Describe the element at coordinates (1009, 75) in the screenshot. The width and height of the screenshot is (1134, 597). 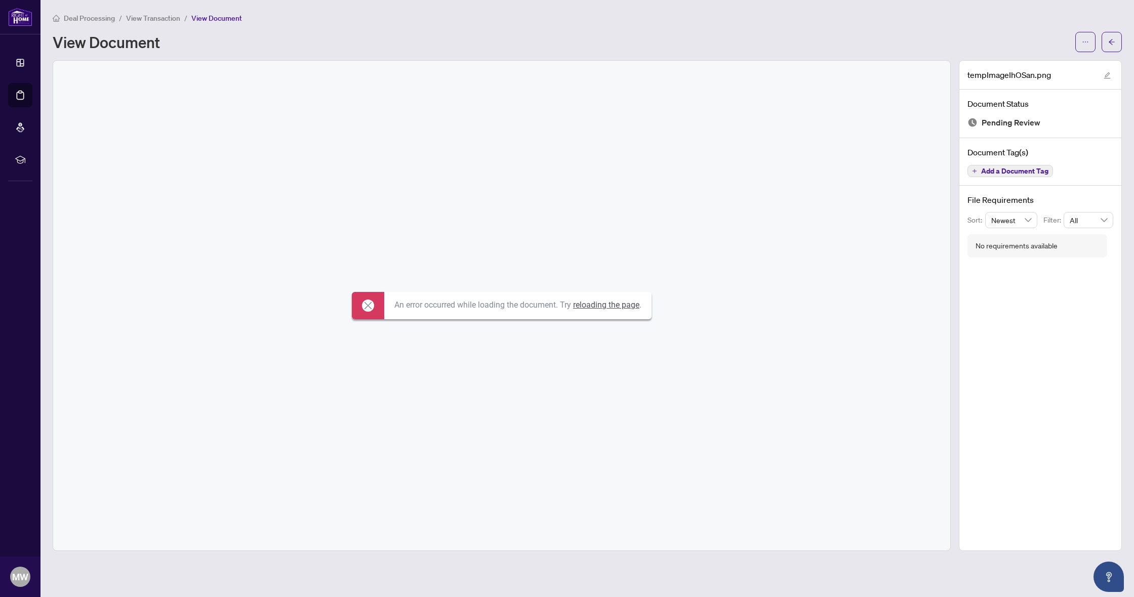
I see `span: tempImageIhOSan.png` at that location.